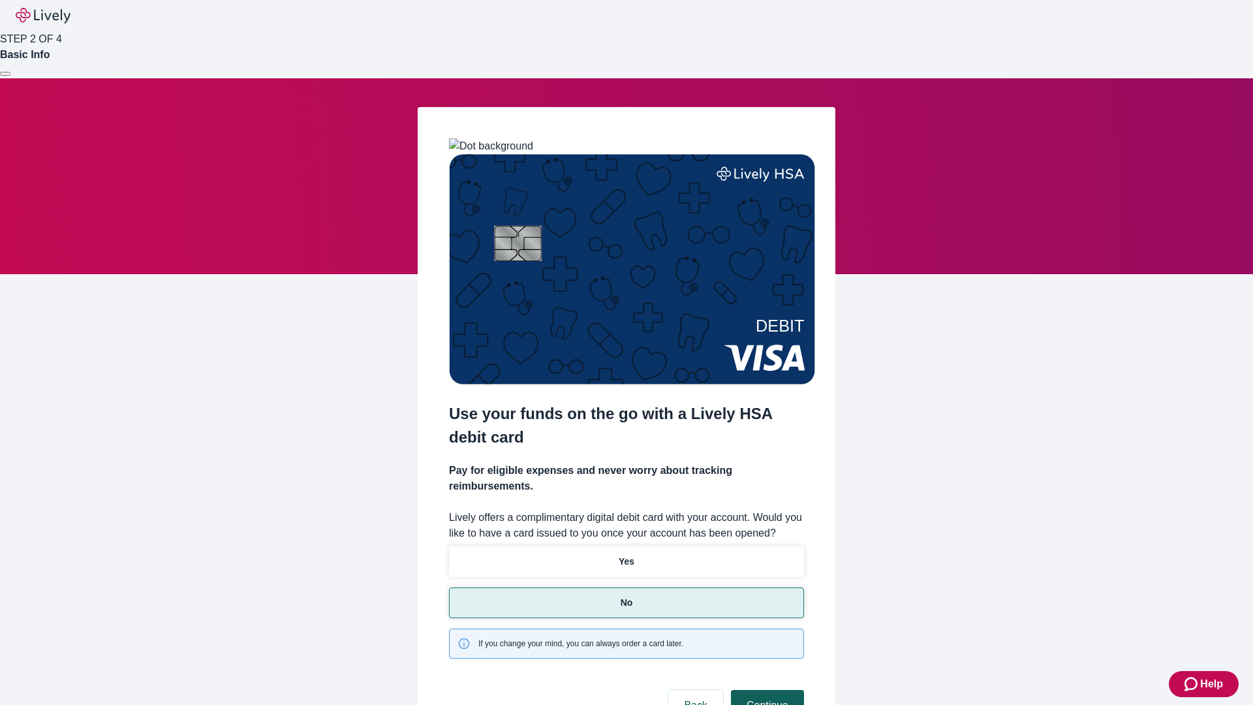 This screenshot has height=705, width=1253. Describe the element at coordinates (632, 269) in the screenshot. I see `img: Debit card` at that location.